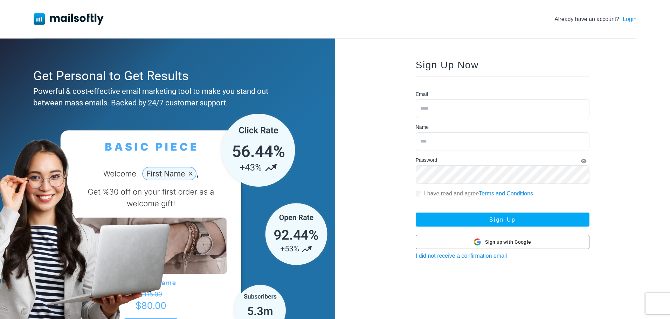  I want to click on label: Name, so click(422, 127).